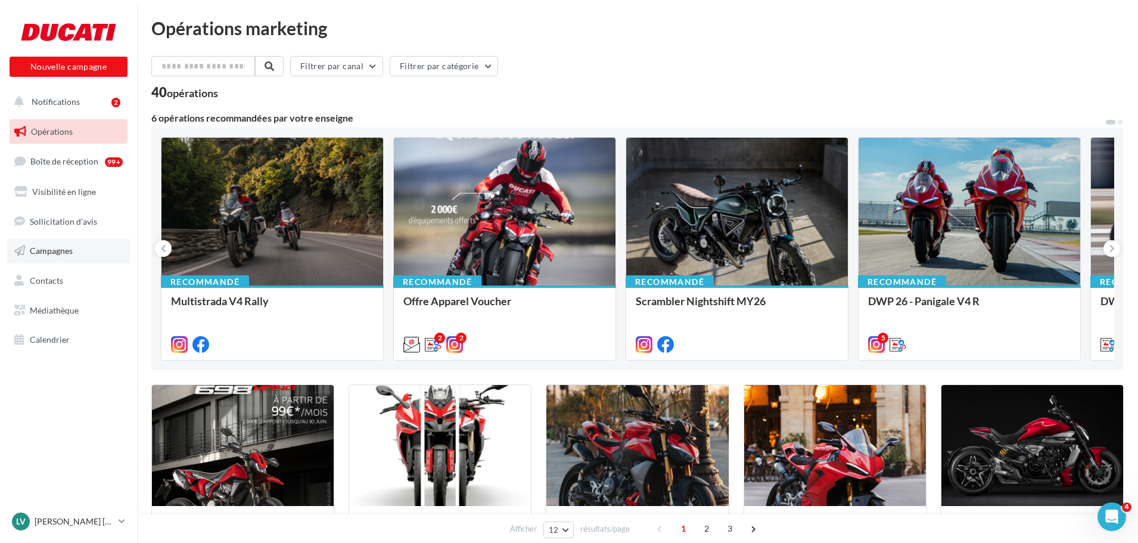 This screenshot has height=543, width=1138. Describe the element at coordinates (69, 222) in the screenshot. I see `a: Sollicitation d'avis` at that location.